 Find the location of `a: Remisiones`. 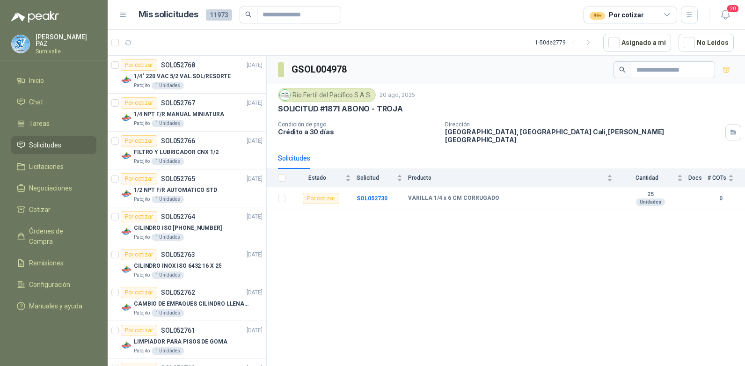

a: Remisiones is located at coordinates (54, 263).